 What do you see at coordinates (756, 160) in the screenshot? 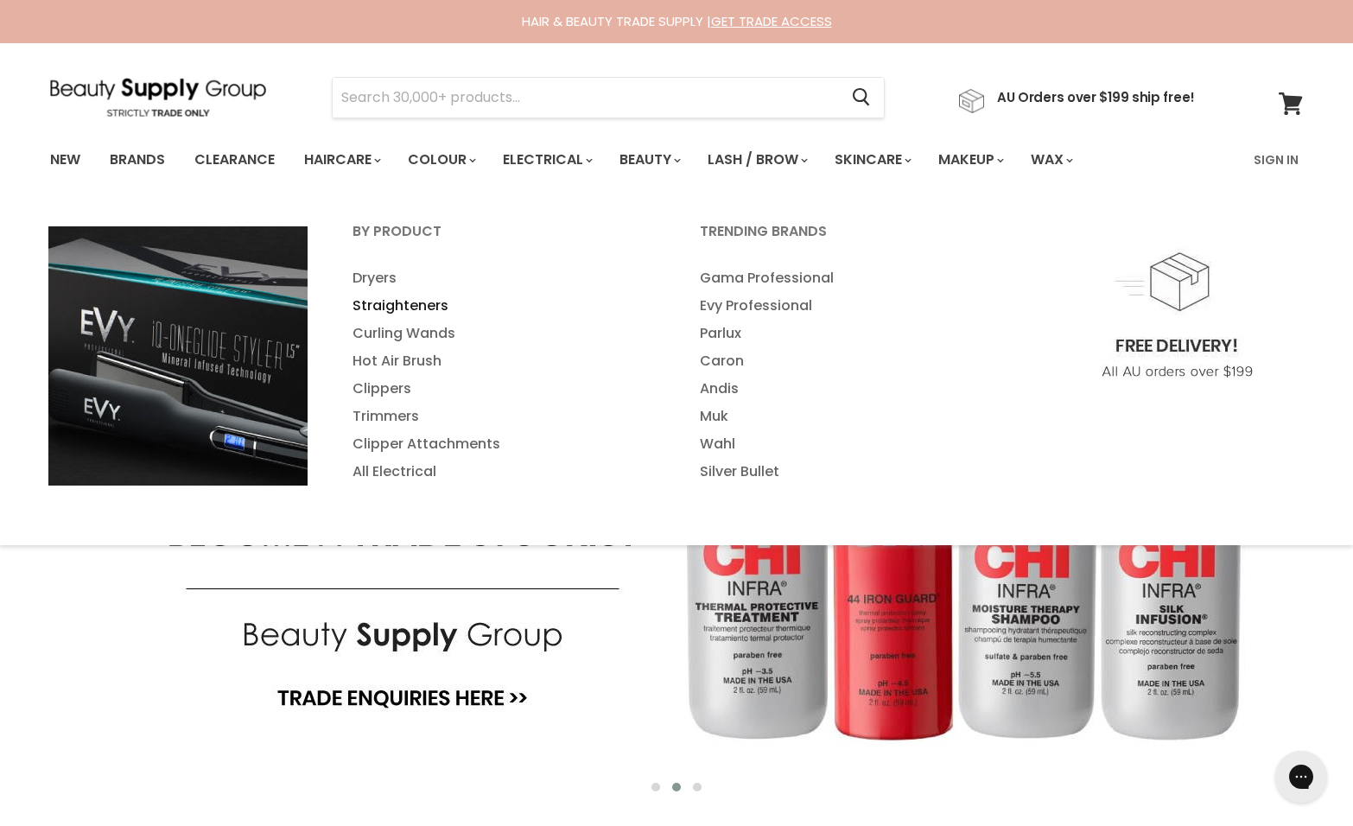
I see `a: Lash / Brow` at bounding box center [756, 160].